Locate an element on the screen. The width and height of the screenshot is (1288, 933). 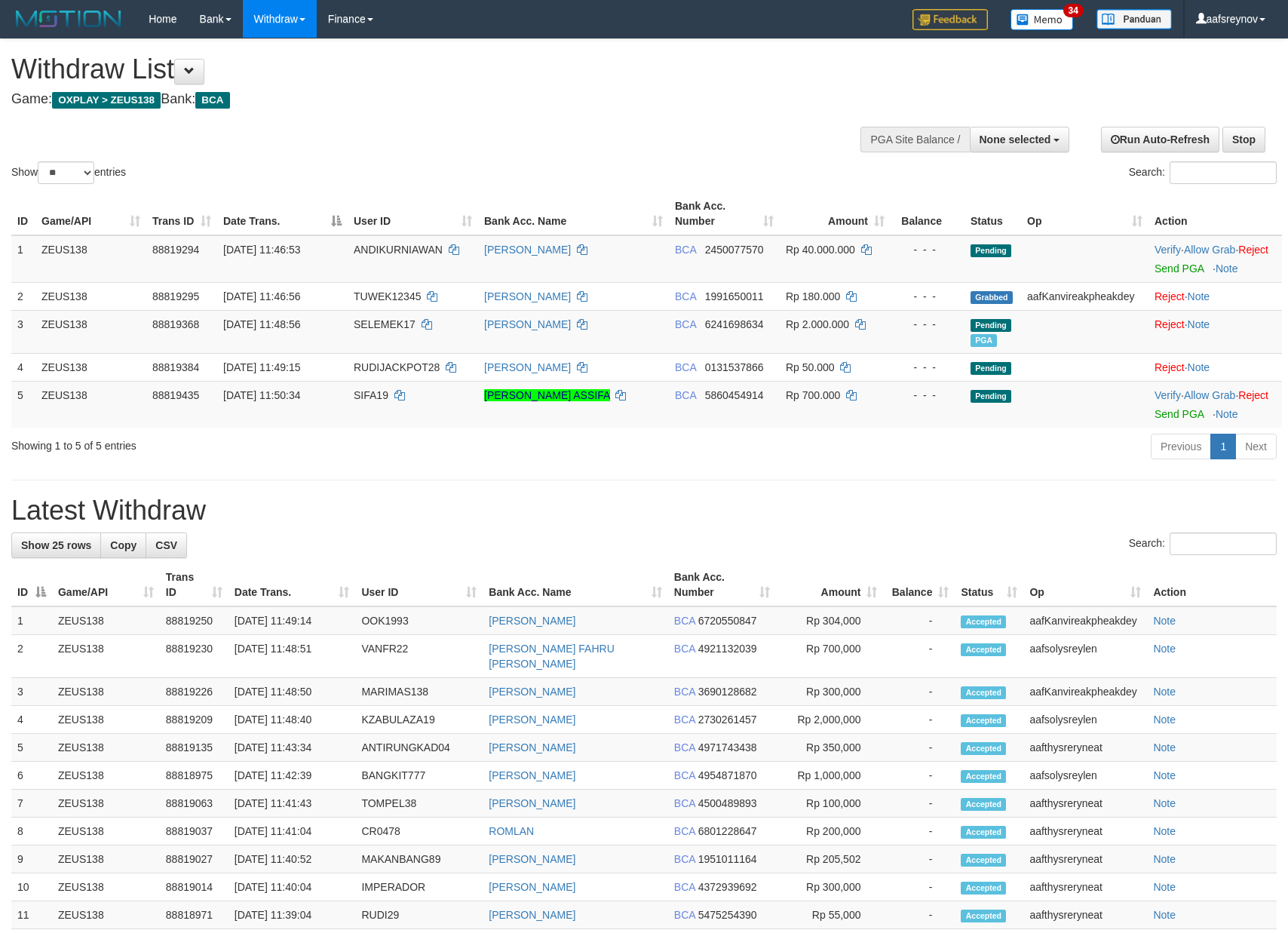
span: 88819294 is located at coordinates (176, 249).